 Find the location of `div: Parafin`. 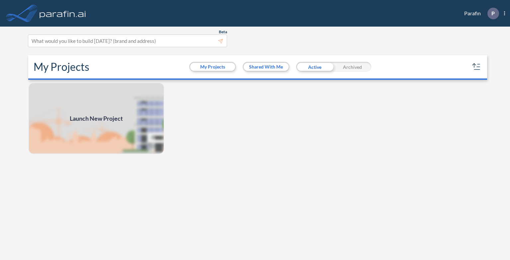

div: Parafin is located at coordinates (480, 13).